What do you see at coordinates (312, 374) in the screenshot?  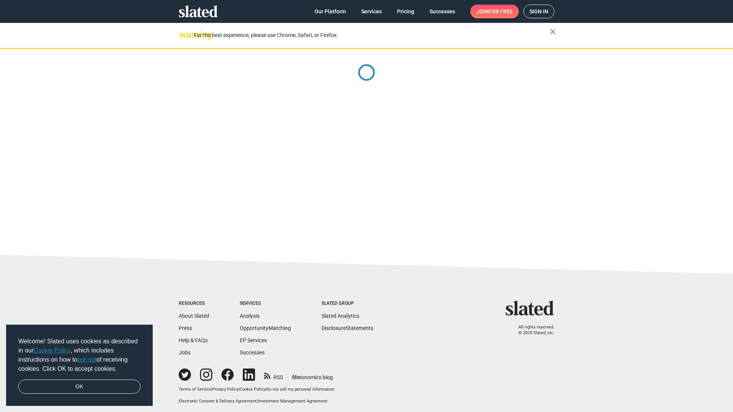 I see `a: filmonomics blog` at bounding box center [312, 374].